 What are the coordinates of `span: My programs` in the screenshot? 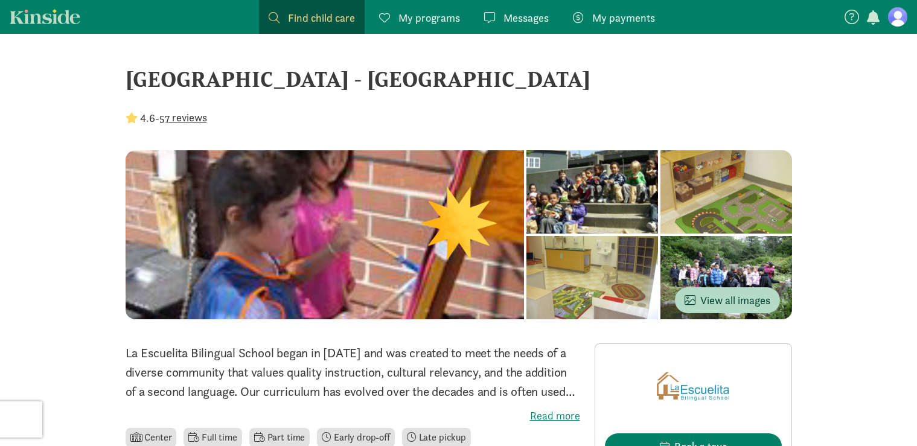 It's located at (429, 18).